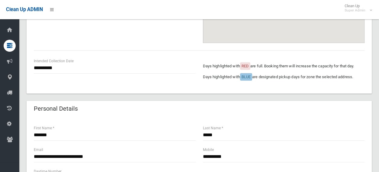 The image size is (379, 172). What do you see at coordinates (284, 66) in the screenshot?
I see `p: Days highlighted with are full. Booking them will increase the capacity for that day.` at bounding box center [284, 66].